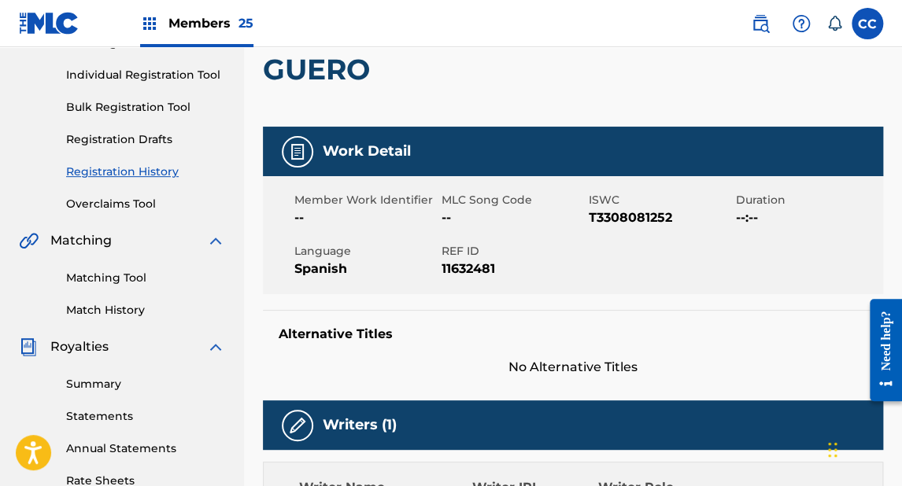 Image resolution: width=902 pixels, height=486 pixels. I want to click on a: Summary, so click(146, 384).